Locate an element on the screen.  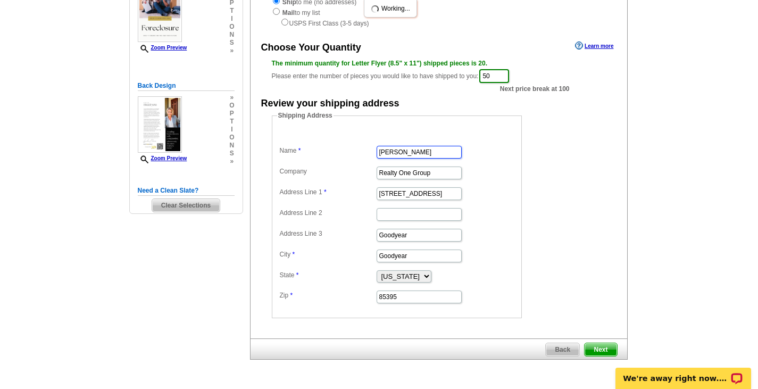
img: small-thumb.jpg is located at coordinates (160, 124).